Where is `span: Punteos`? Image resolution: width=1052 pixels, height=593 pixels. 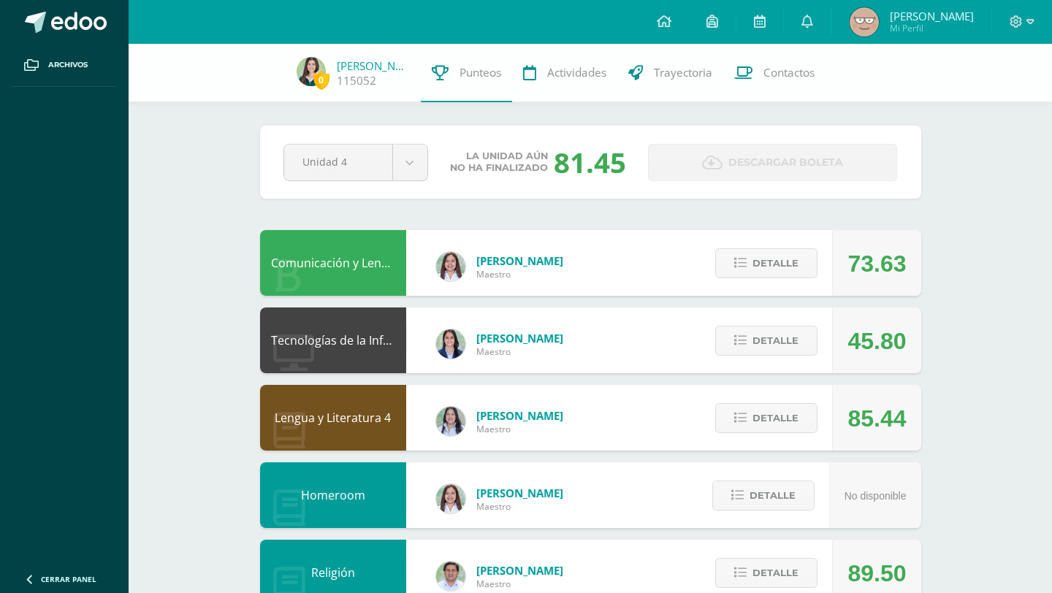 span: Punteos is located at coordinates (480, 72).